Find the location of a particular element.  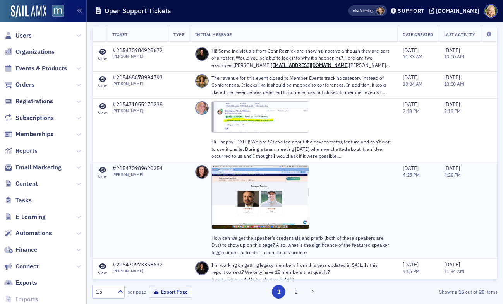

a: Imports is located at coordinates (21, 300).